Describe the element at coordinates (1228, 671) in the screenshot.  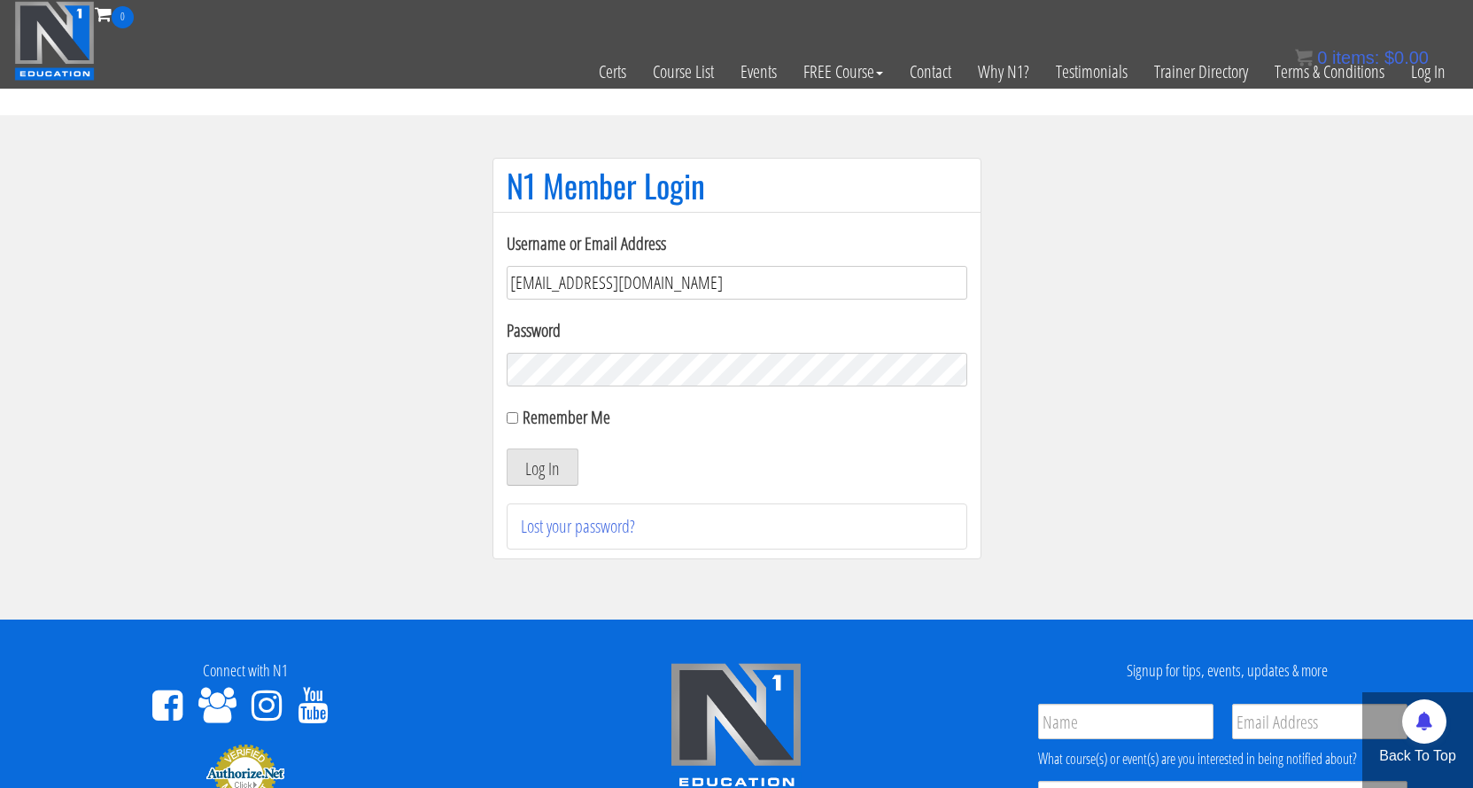
I see `h4: Signup for tips, events, updates & more` at that location.